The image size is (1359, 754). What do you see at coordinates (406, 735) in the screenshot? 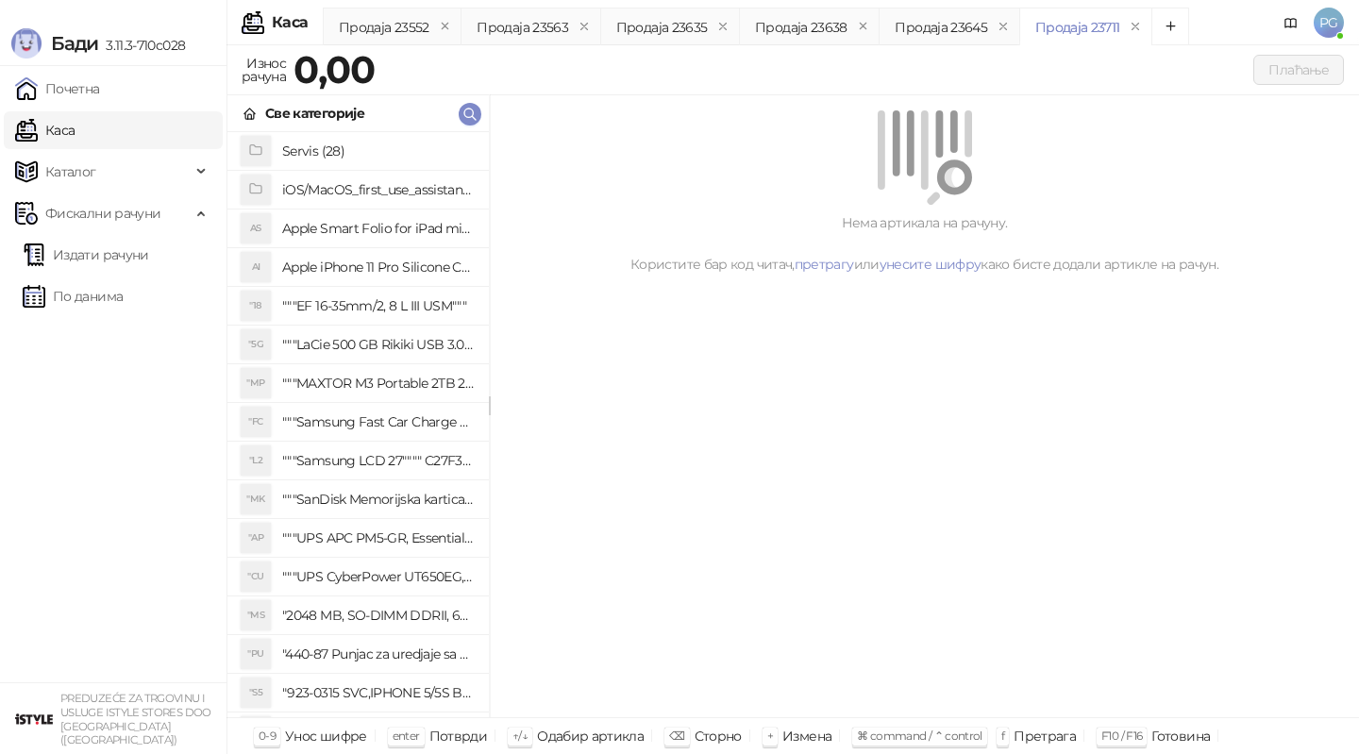
I see `span: enter` at bounding box center [406, 735].